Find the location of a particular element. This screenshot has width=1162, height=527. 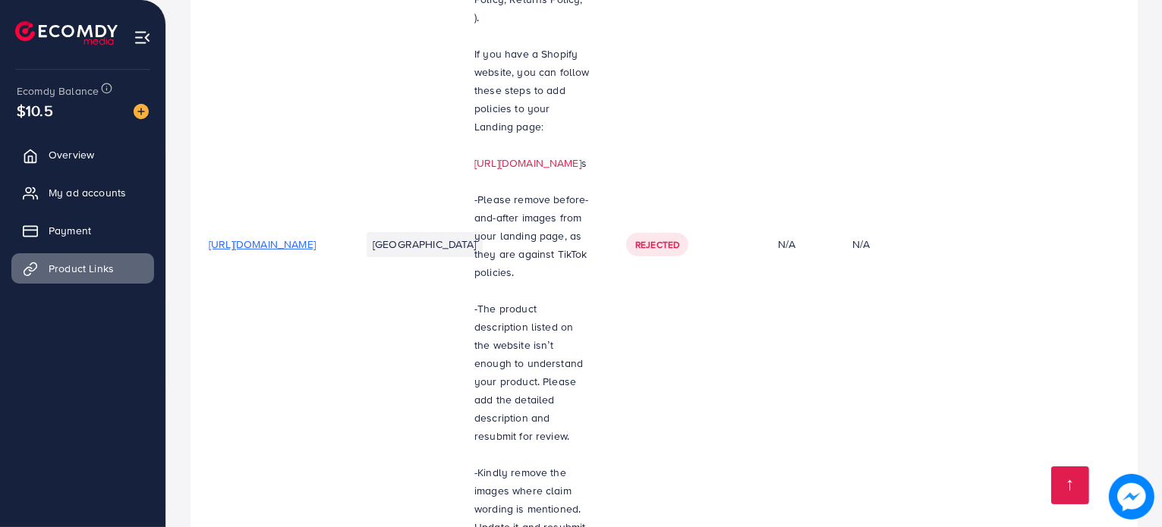

span: Rejected is located at coordinates (657, 244).